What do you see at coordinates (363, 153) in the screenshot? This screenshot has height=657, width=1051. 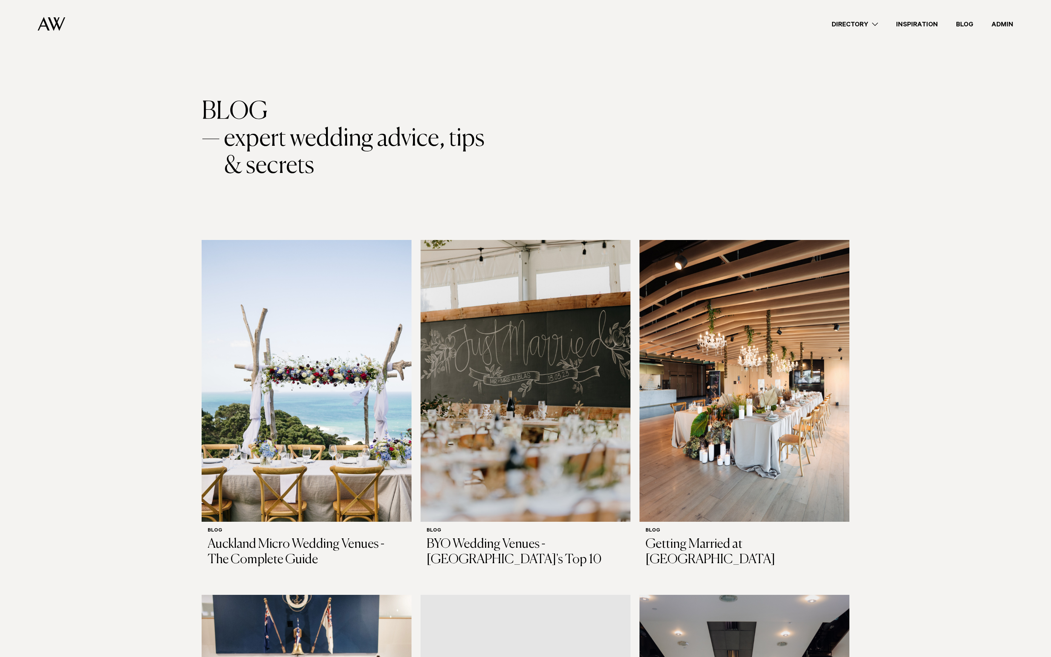 I see `span: expert wedding advice, tips & secrets` at bounding box center [363, 153].